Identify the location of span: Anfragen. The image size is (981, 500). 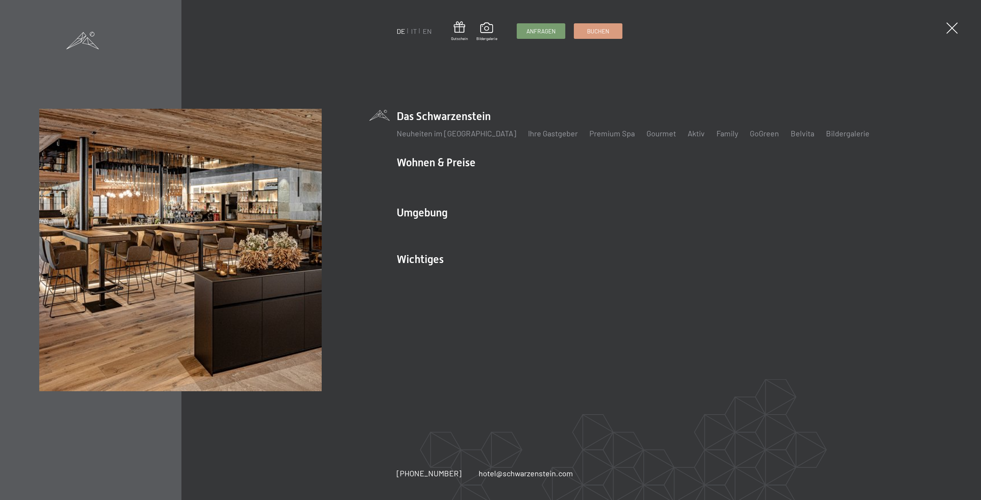
(541, 31).